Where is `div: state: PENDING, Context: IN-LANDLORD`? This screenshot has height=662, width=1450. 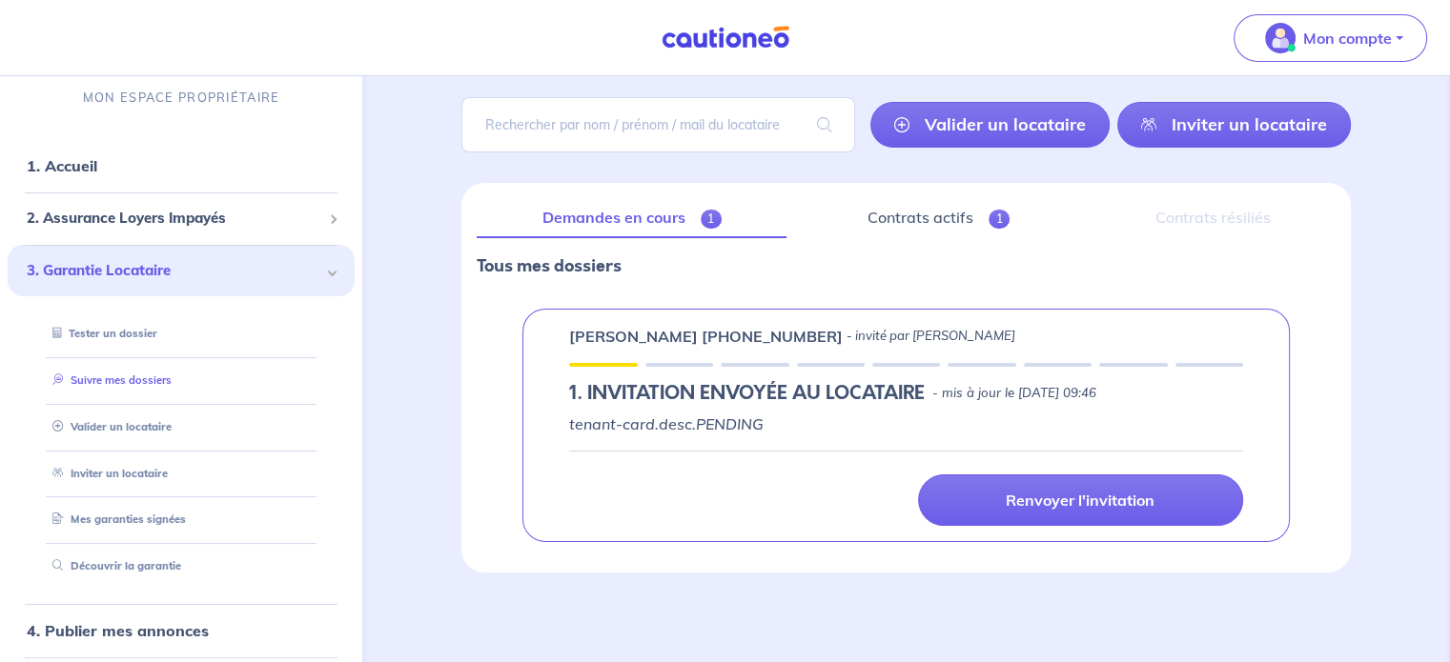 div: state: PENDING, Context: IN-LANDLORD is located at coordinates (906, 394).